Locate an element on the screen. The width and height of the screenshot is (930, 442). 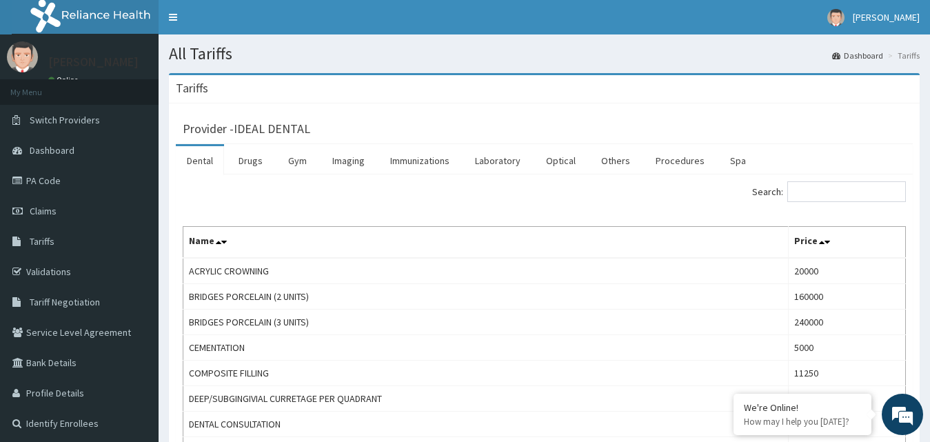
td: 20000 is located at coordinates (846, 271).